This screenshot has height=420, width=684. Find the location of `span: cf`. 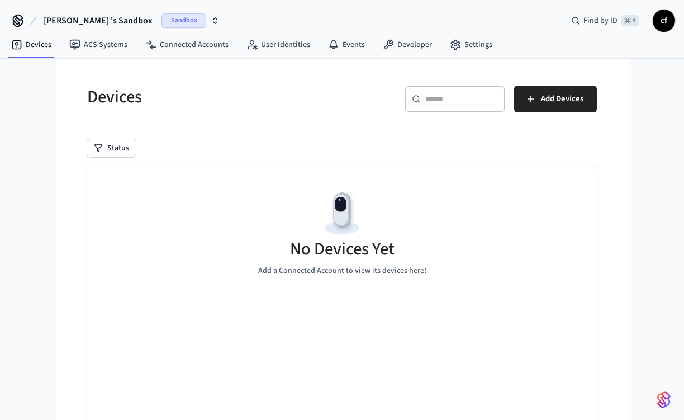

span: cf is located at coordinates (664, 21).